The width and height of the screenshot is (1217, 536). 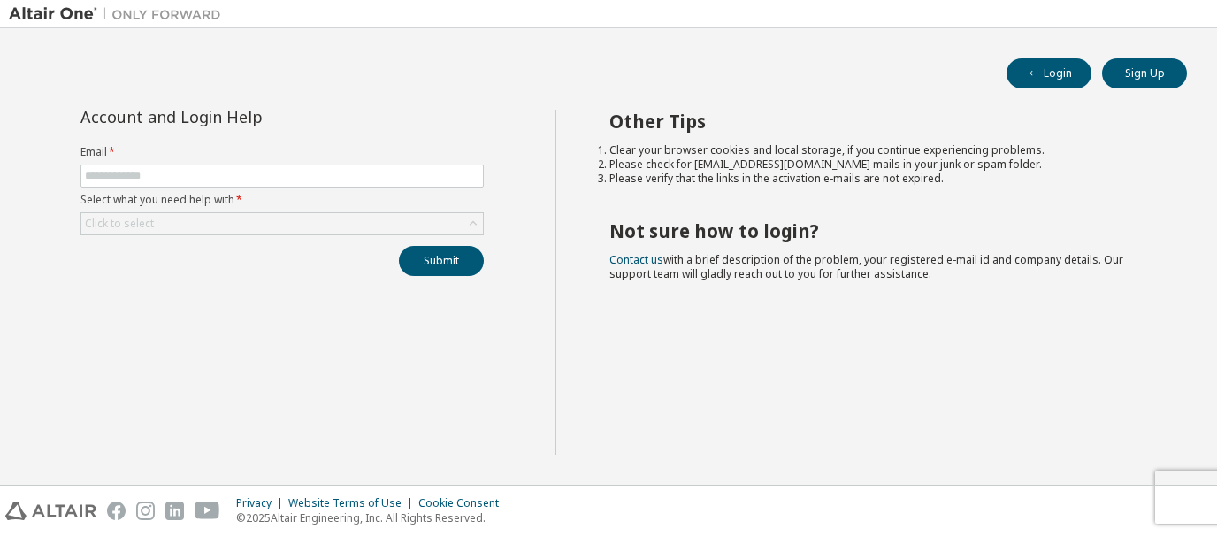 What do you see at coordinates (145, 510) in the screenshot?
I see `img: instagram.svg` at bounding box center [145, 510].